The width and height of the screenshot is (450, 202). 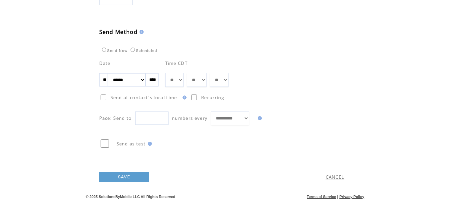 I want to click on span: Send Method, so click(x=119, y=32).